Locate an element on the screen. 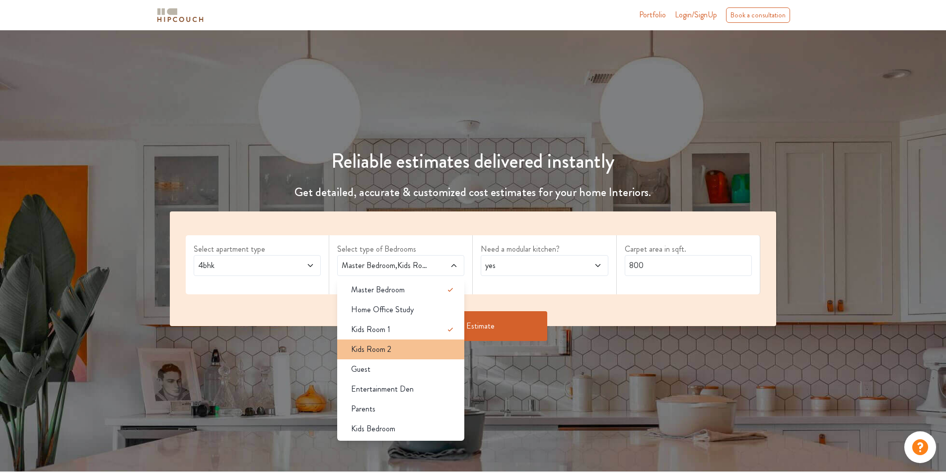 This screenshot has width=946, height=473. div: Book a consultation is located at coordinates (757, 15).